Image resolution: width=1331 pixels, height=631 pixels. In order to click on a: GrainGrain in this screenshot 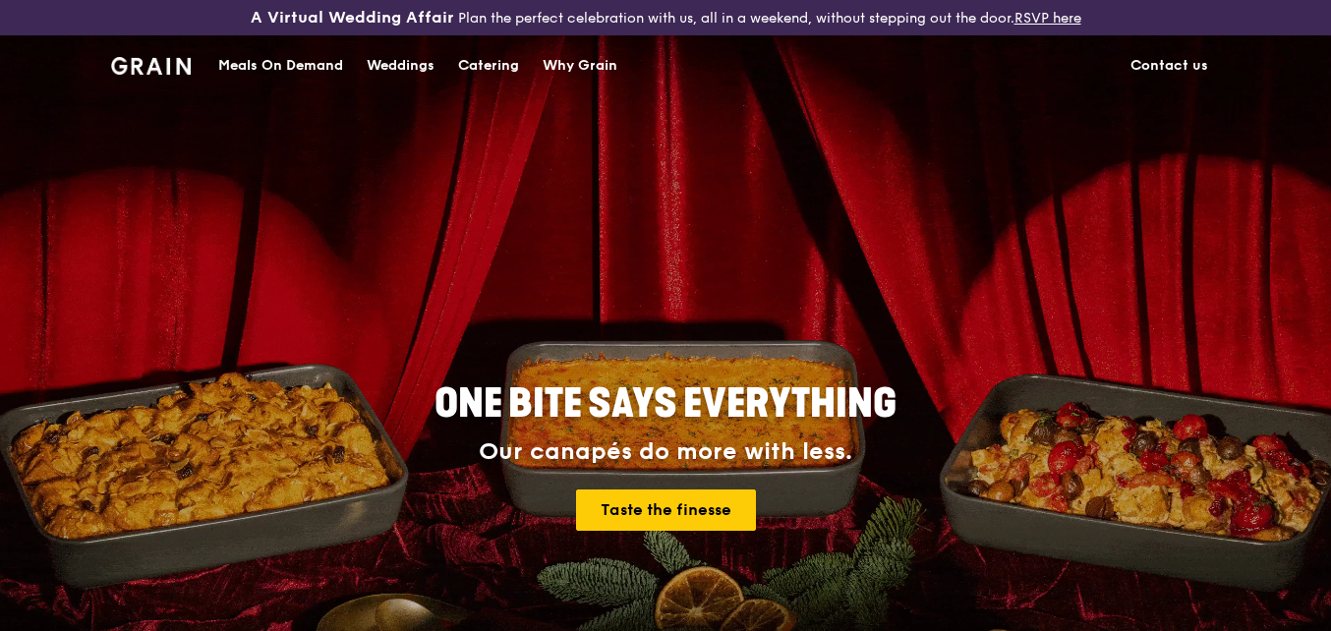, I will do `click(150, 64)`.